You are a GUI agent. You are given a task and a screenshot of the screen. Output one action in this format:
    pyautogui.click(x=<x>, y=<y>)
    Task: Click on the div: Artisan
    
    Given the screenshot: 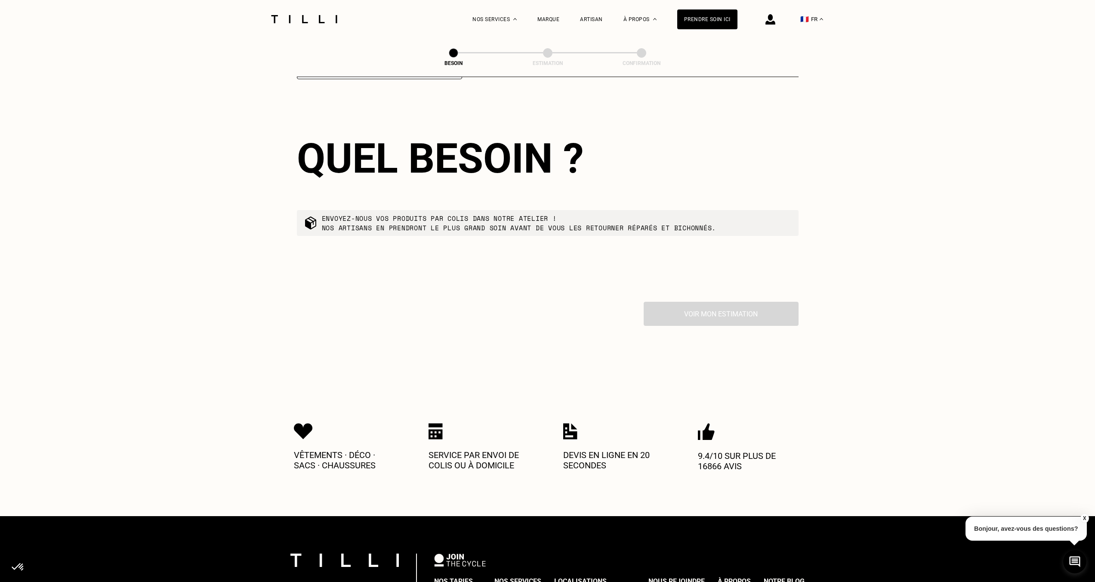 What is the action you would take?
    pyautogui.click(x=591, y=19)
    